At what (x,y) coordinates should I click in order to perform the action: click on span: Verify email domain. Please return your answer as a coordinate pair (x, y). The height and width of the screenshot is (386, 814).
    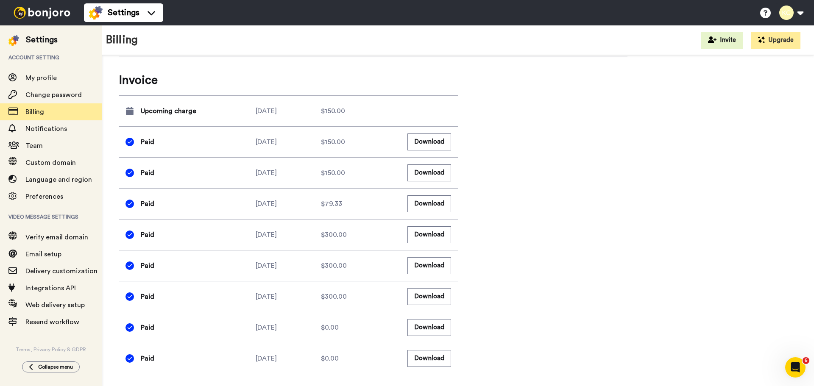
    Looking at the image, I should click on (57, 237).